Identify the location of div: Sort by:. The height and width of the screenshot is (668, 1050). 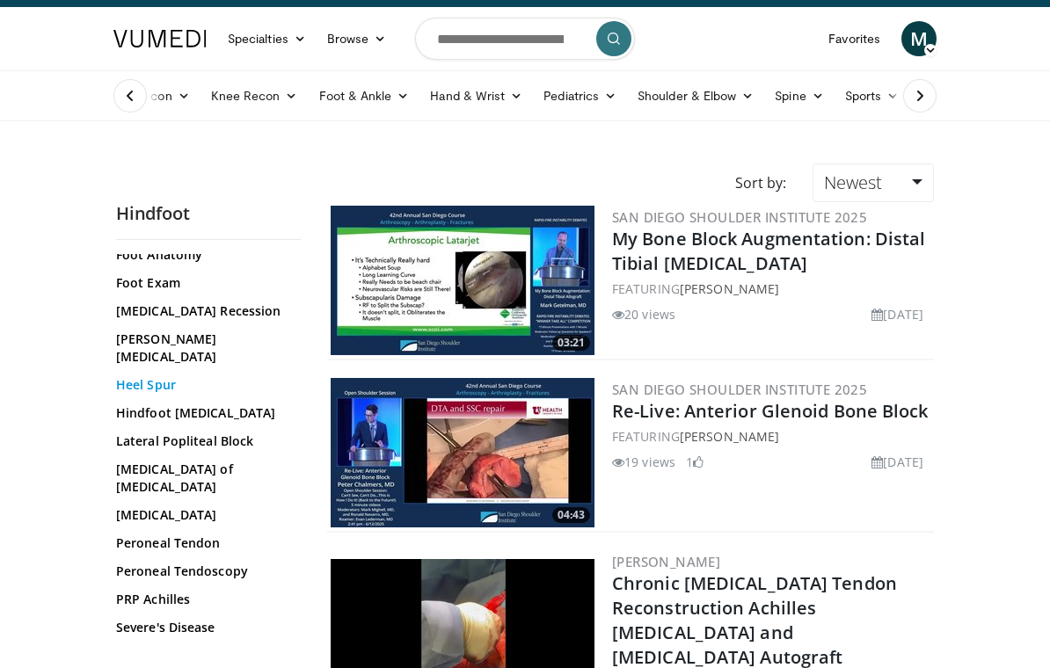
(760, 183).